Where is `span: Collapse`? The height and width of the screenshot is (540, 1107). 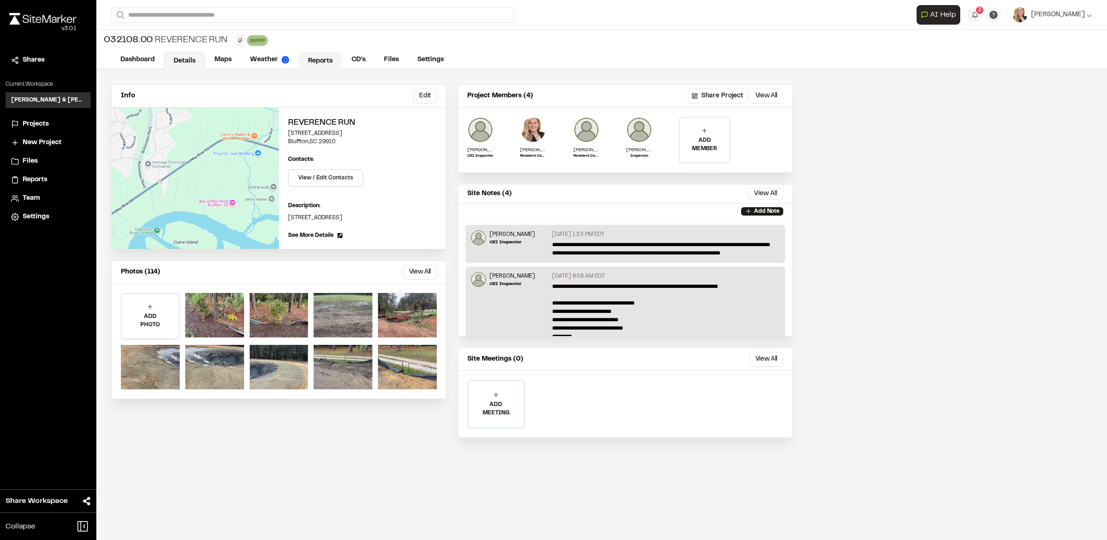
span: Collapse is located at coordinates (20, 526).